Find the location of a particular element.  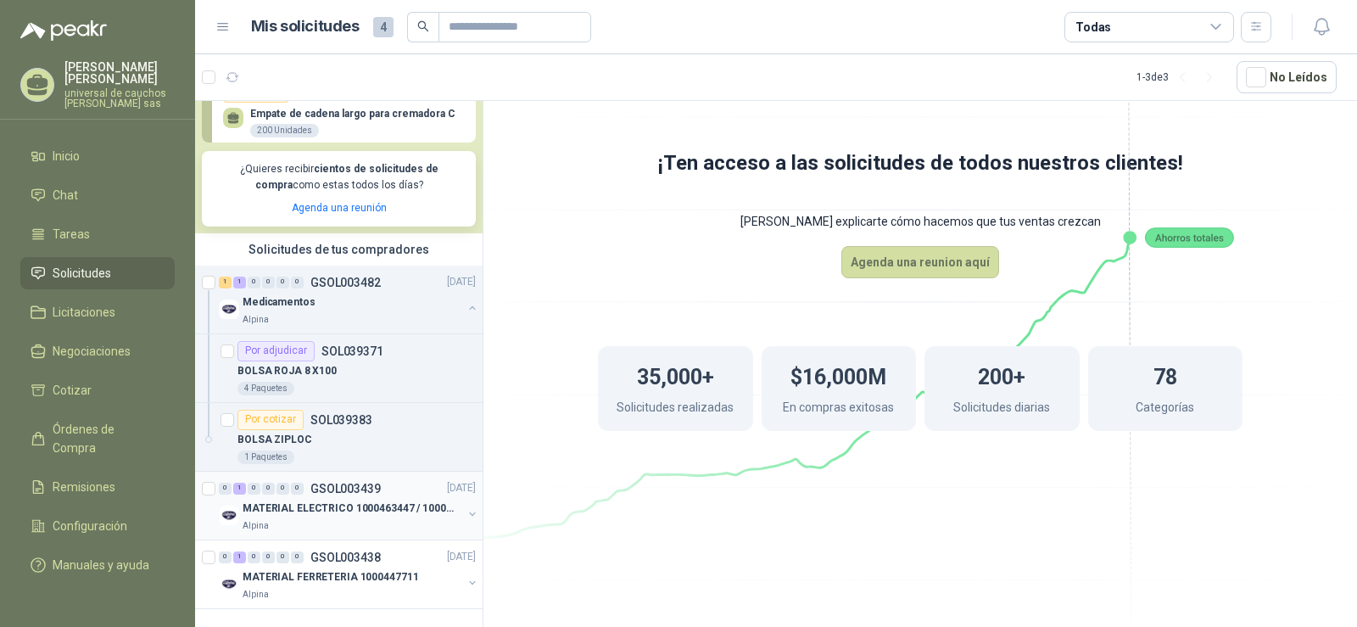

span: Cotizar is located at coordinates (72, 390).